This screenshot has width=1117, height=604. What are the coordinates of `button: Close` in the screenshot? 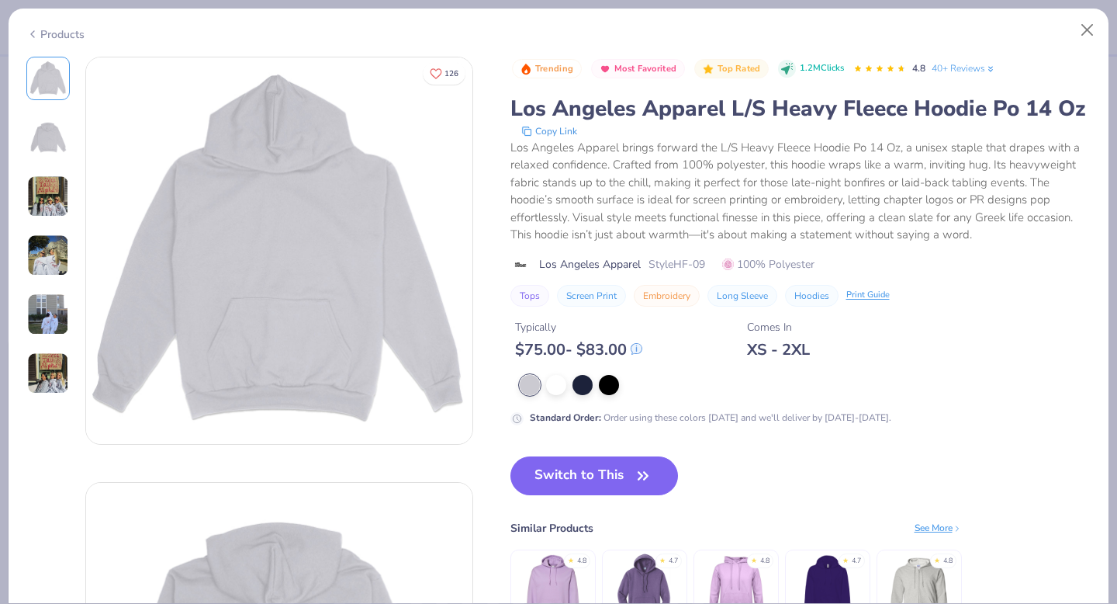 It's located at (1088, 30).